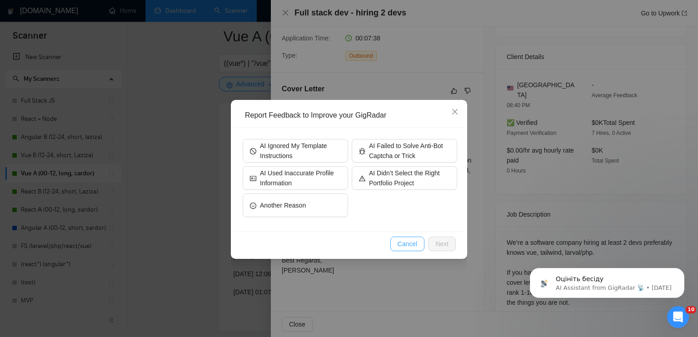  I want to click on span: bug, so click(362, 150).